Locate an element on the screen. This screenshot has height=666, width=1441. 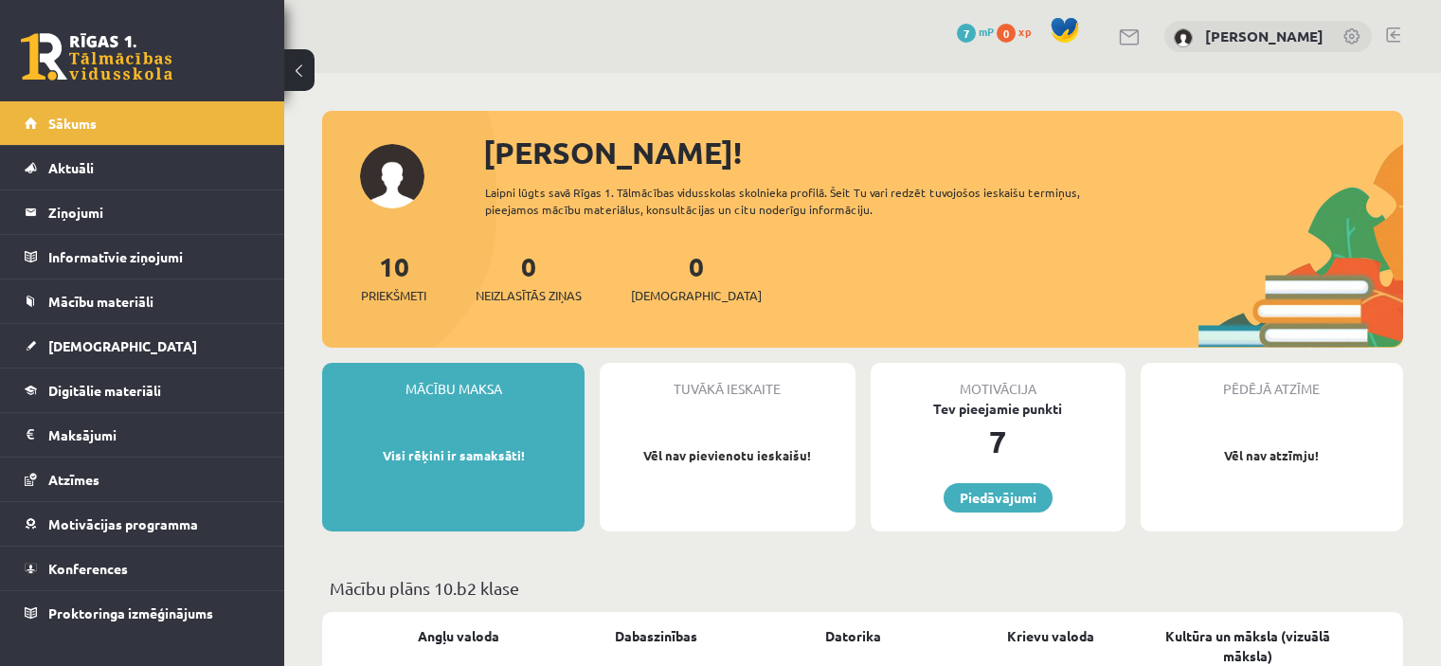
legend: Ziņojumi is located at coordinates (154, 212).